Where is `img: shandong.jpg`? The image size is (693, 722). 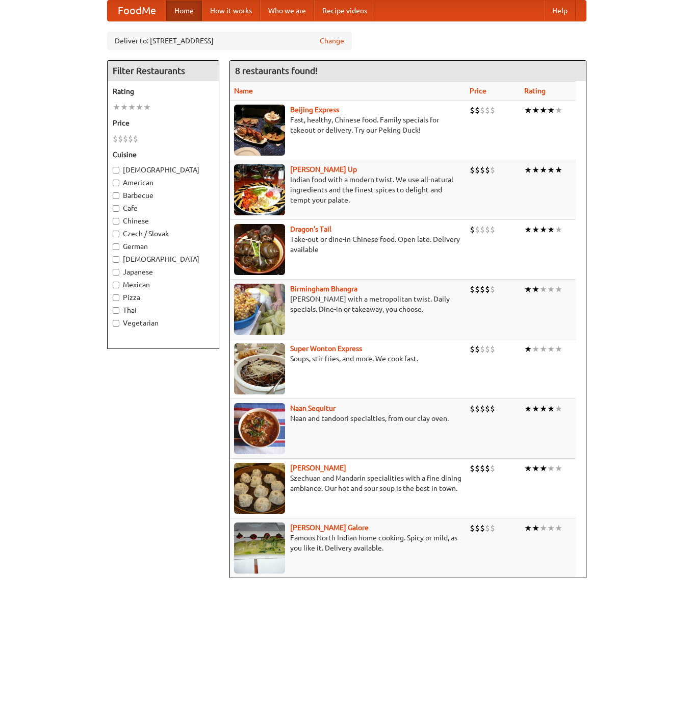
img: shandong.jpg is located at coordinates (260, 488).